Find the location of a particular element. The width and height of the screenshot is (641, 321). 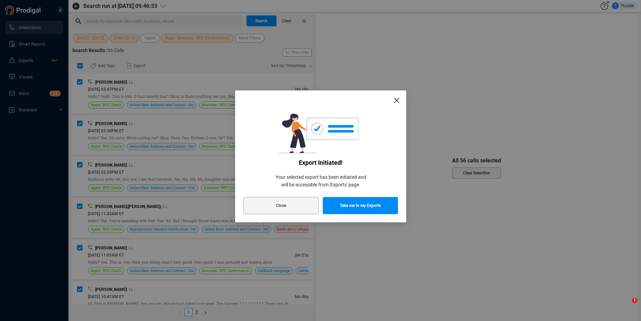

button: Take me to my Exports is located at coordinates (360, 205).